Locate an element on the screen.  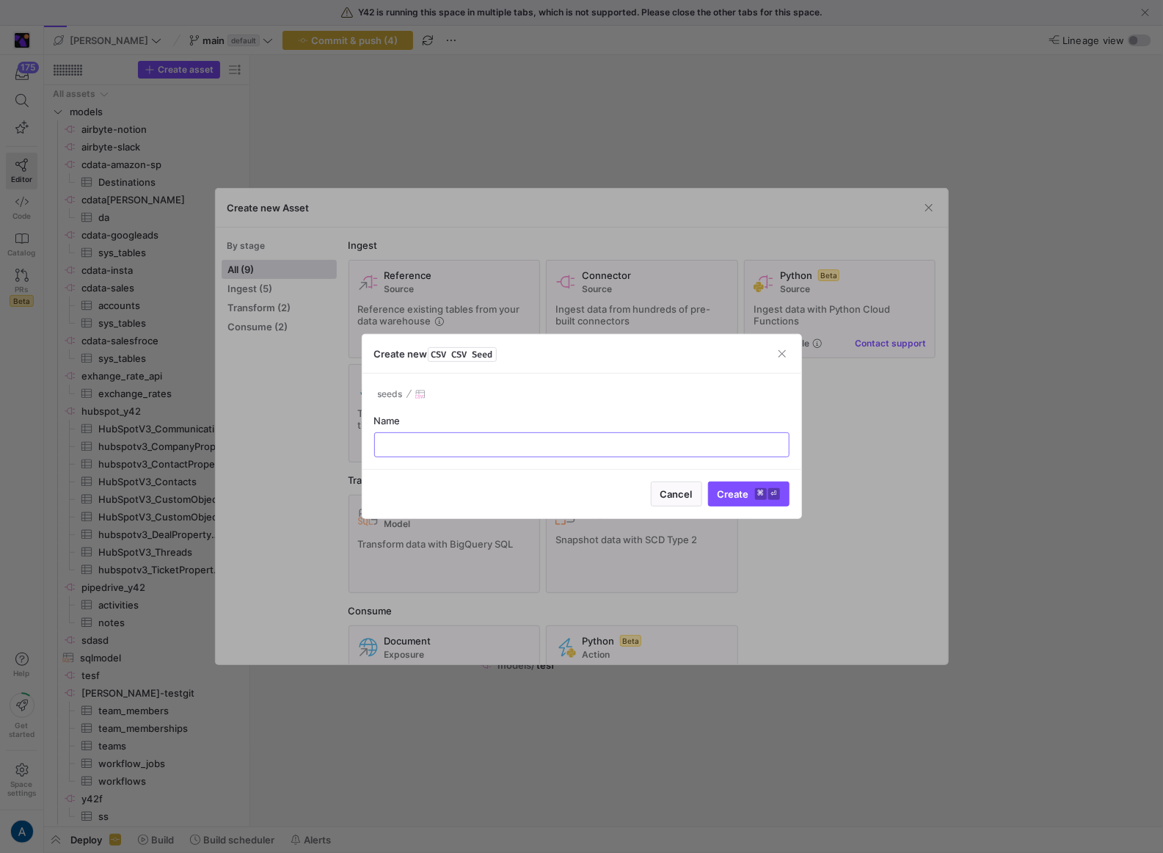
button: Cancel is located at coordinates (677, 494).